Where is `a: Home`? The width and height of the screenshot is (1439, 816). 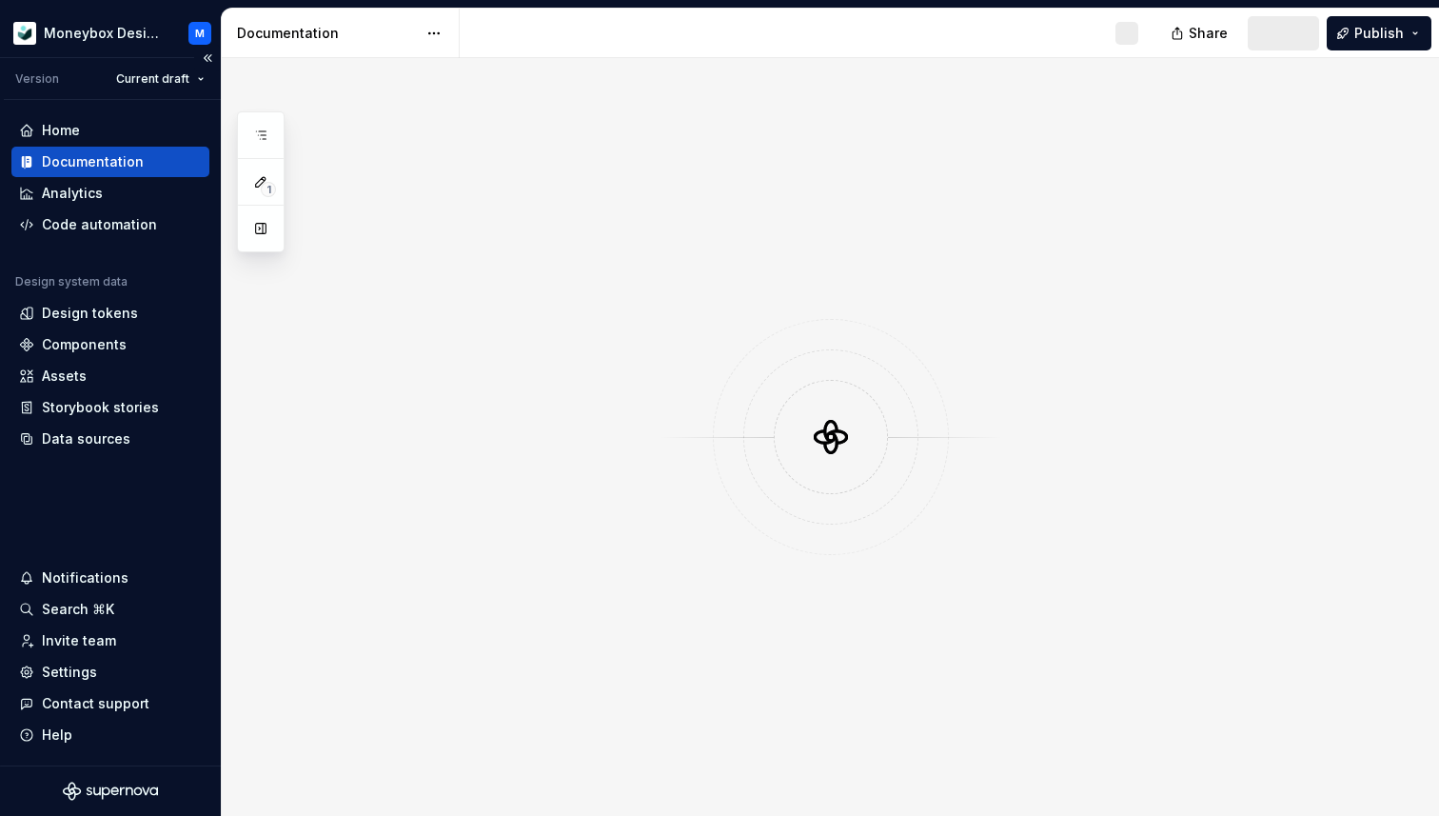 a: Home is located at coordinates (110, 130).